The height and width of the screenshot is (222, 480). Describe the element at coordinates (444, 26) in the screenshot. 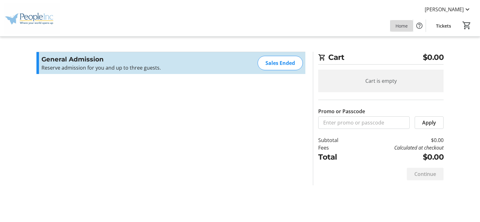

I see `a: Tickets` at that location.